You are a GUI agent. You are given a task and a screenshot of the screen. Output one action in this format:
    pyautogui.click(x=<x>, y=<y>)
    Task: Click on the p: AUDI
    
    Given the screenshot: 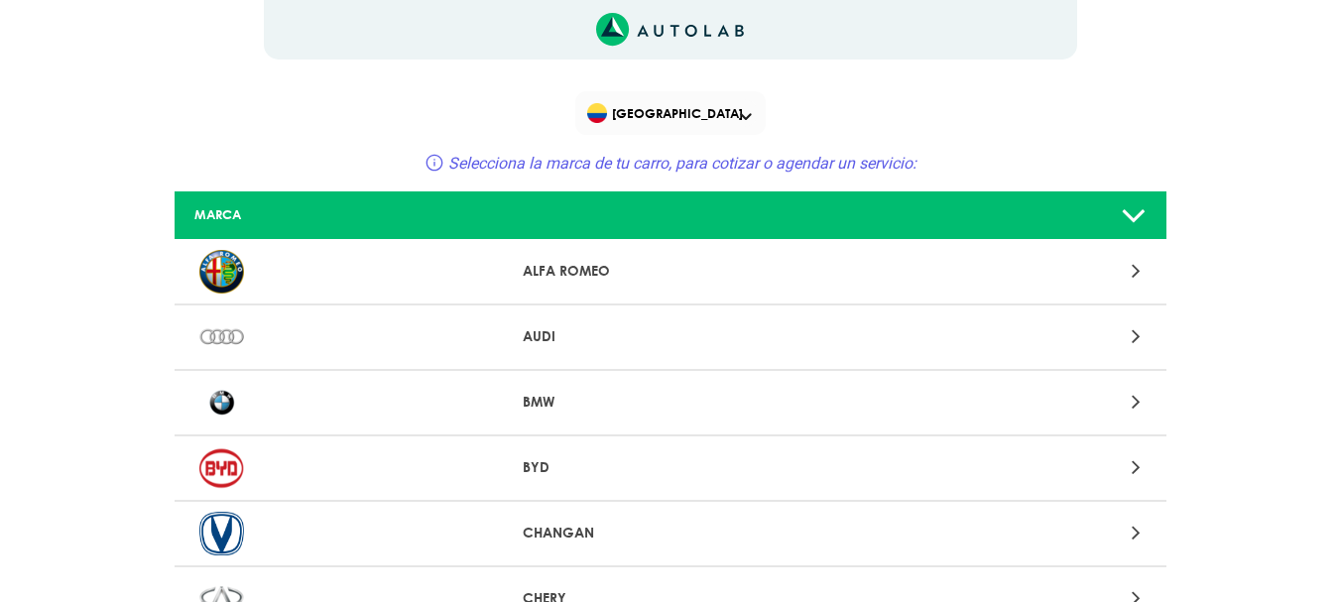 What is the action you would take?
    pyautogui.click(x=670, y=336)
    